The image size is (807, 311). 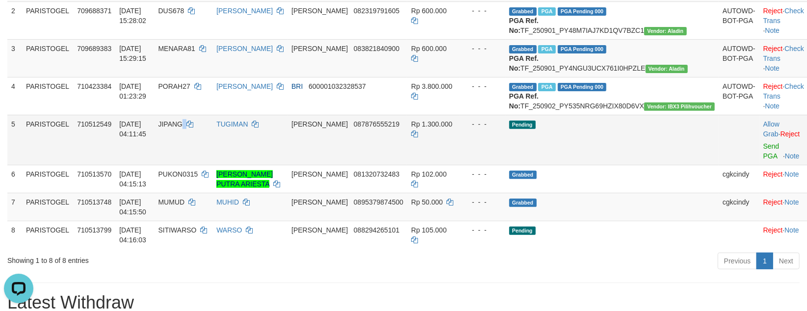 What do you see at coordinates (94, 124) in the screenshot?
I see `span: 710512549` at bounding box center [94, 124].